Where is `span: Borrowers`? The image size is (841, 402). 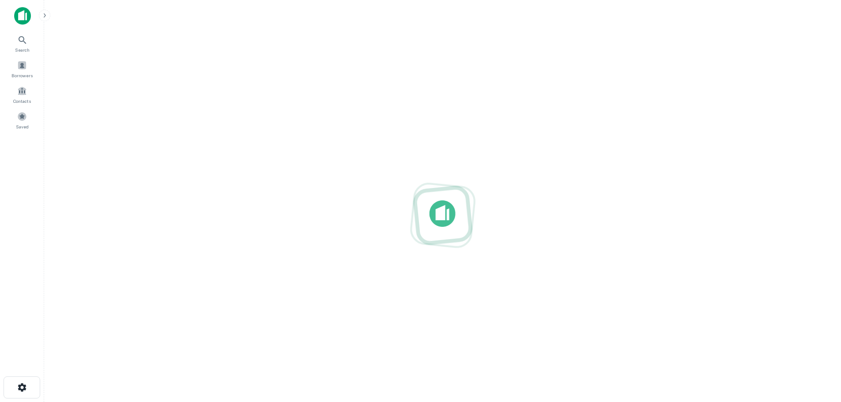
span: Borrowers is located at coordinates (22, 75).